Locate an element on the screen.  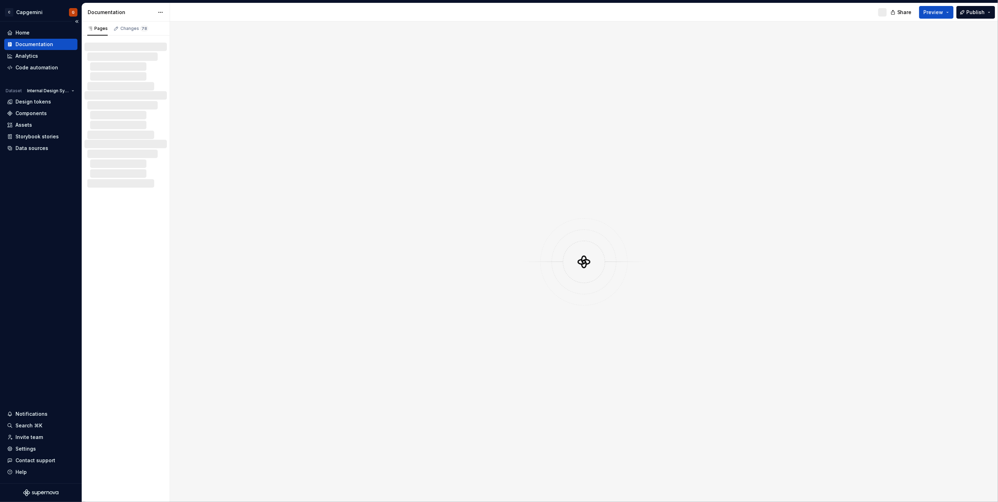
div: Capgemini is located at coordinates (29, 12).